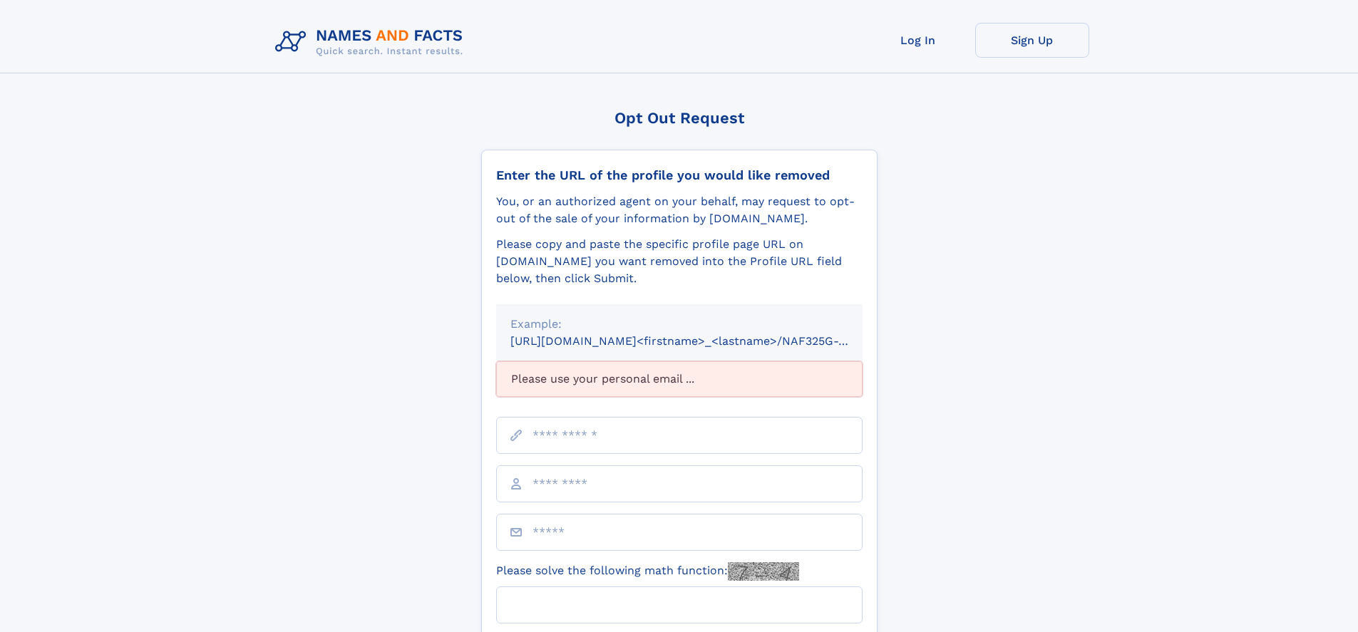 Image resolution: width=1358 pixels, height=632 pixels. What do you see at coordinates (372, 42) in the screenshot?
I see `img: Logo Names and Facts` at bounding box center [372, 42].